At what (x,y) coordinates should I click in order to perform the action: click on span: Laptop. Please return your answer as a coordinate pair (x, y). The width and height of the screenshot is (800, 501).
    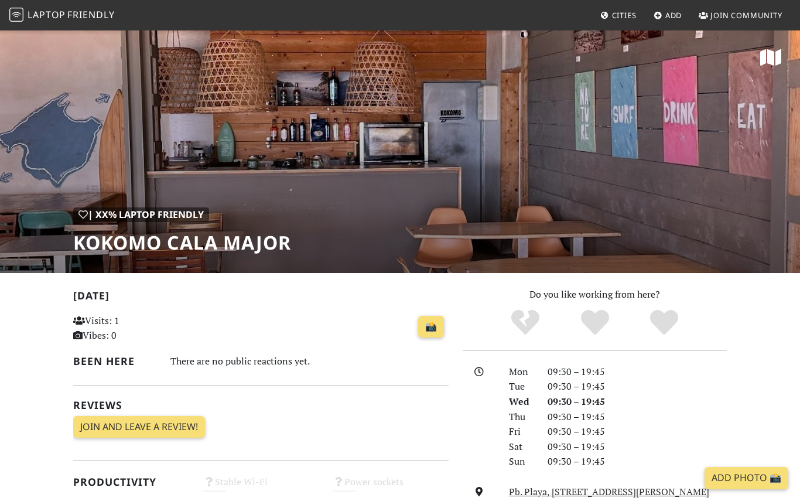
    Looking at the image, I should click on (46, 15).